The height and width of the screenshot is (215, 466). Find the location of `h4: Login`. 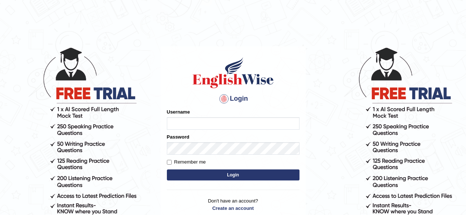

h4: Login is located at coordinates (233, 99).